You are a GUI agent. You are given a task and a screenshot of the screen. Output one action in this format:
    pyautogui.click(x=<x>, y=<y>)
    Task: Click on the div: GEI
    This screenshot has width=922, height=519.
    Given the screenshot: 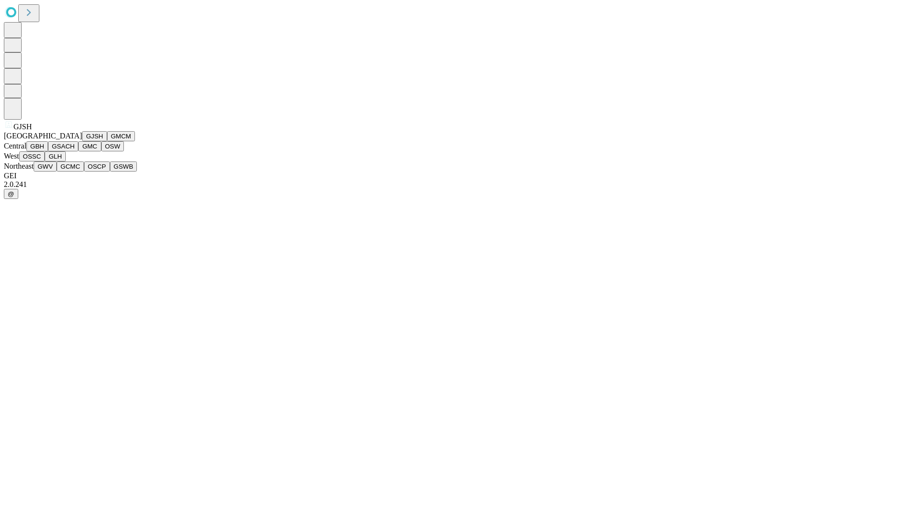 What is the action you would take?
    pyautogui.click(x=461, y=176)
    